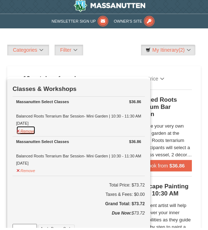 This screenshot has height=230, width=208. Describe the element at coordinates (122, 215) in the screenshot. I see `strong: Due Now:` at that location.